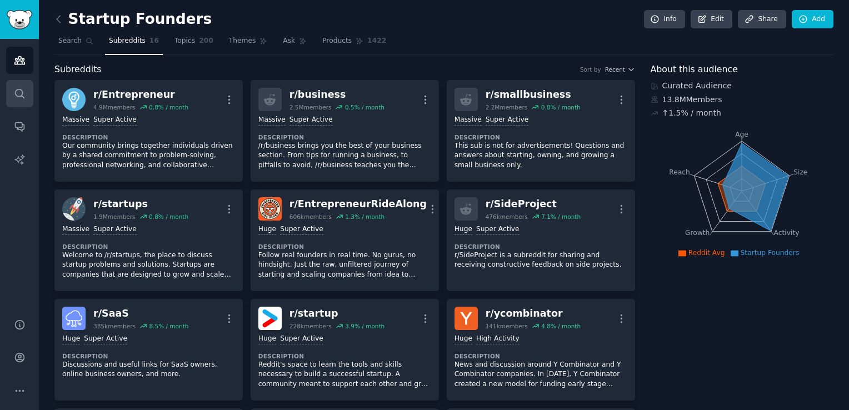 Image resolution: width=849 pixels, height=410 pixels. Describe the element at coordinates (70, 41) in the screenshot. I see `span: Search` at that location.